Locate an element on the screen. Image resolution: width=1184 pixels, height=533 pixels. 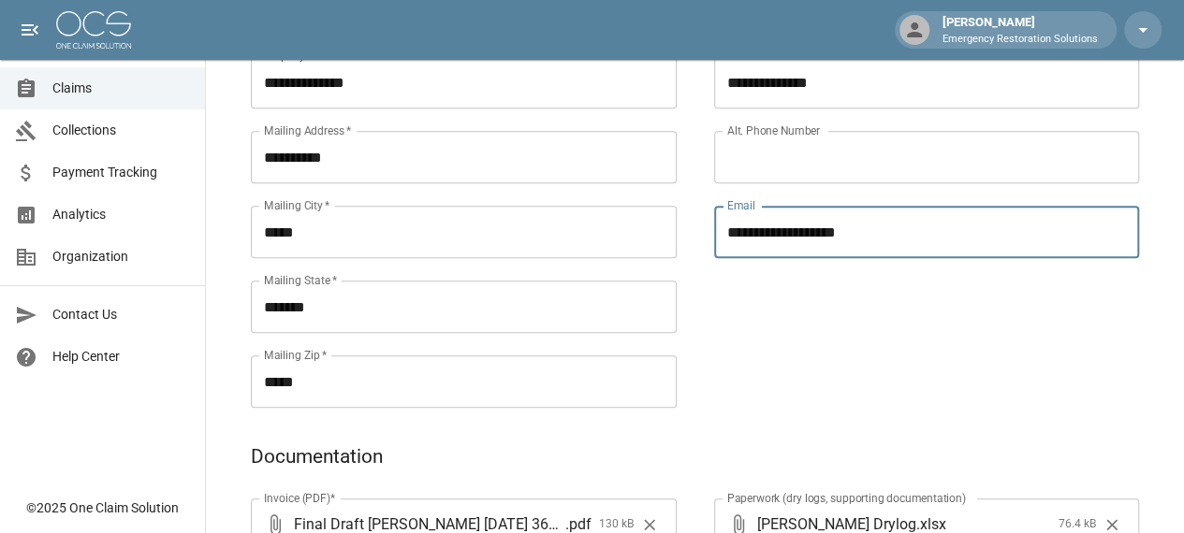
label: Email is located at coordinates (741, 205).